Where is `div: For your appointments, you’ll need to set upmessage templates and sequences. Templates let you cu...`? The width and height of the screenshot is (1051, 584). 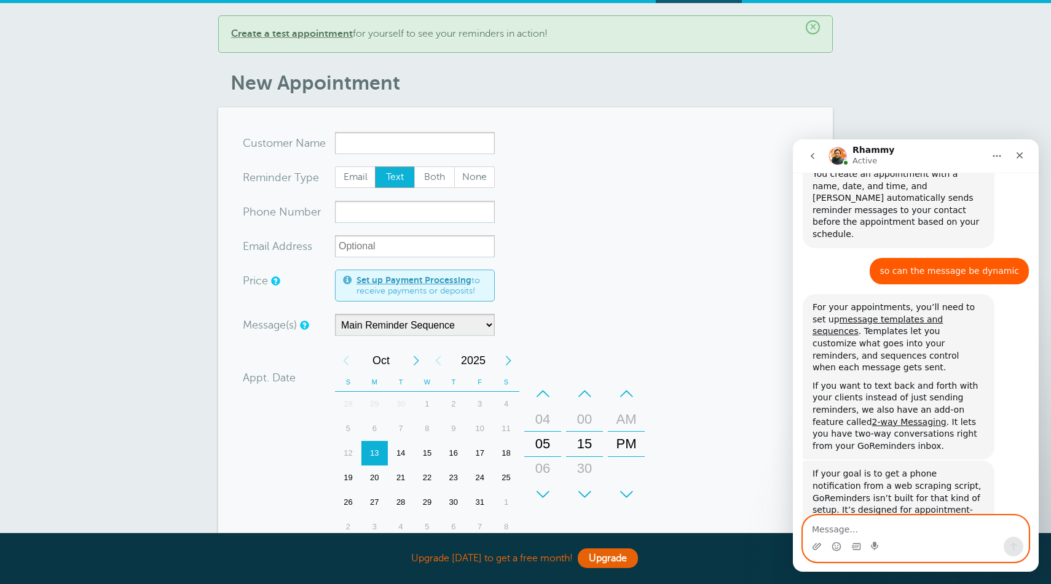 div: For your appointments, you’ll need to set upmessage templates and sequences. Templates let you cu... is located at coordinates (106, 237).